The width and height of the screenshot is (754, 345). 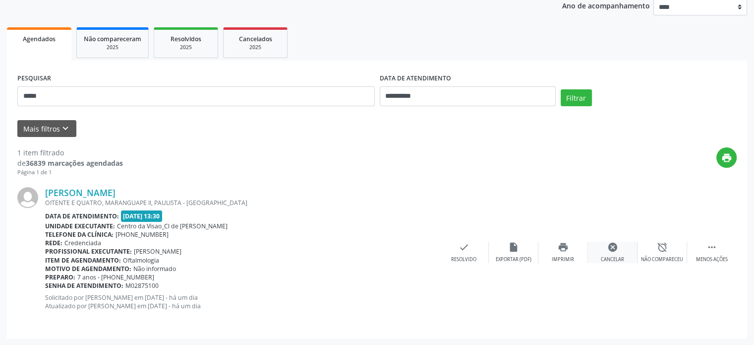 I want to click on i: check, so click(x=464, y=247).